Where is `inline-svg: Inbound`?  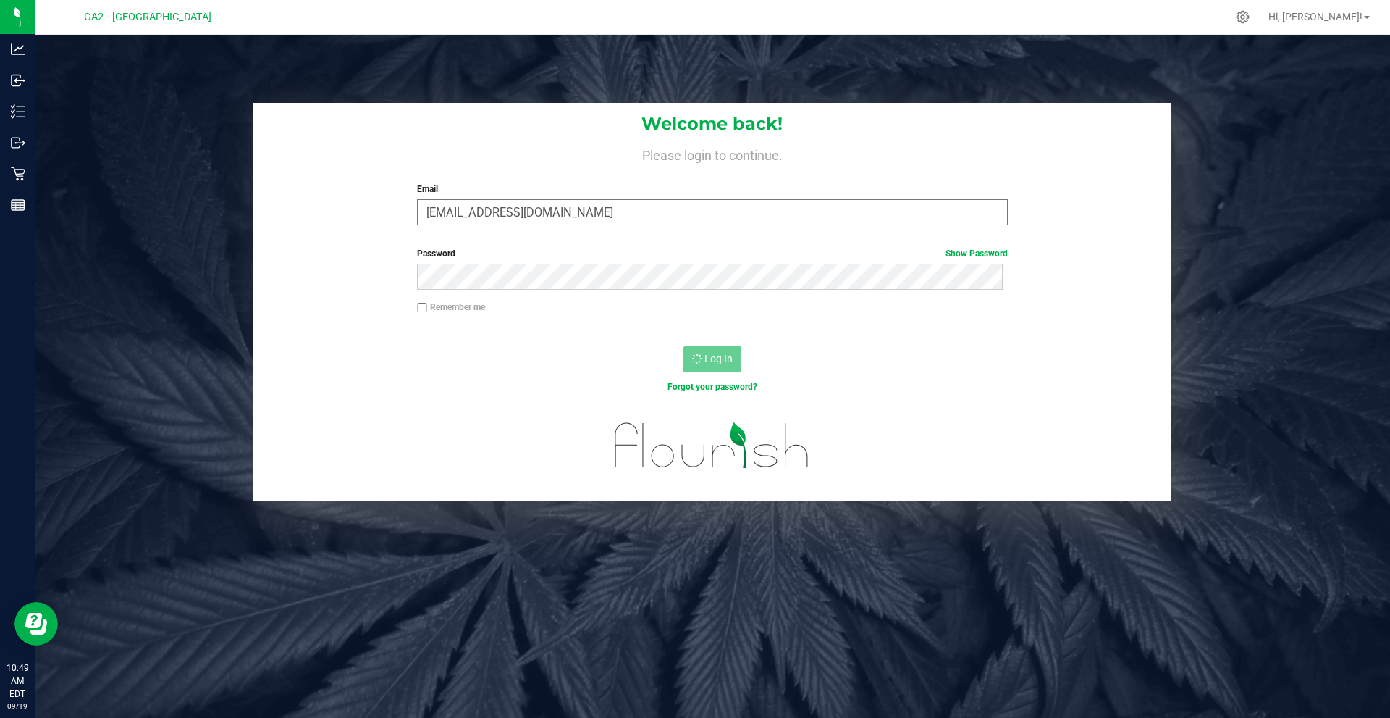
inline-svg: Inbound is located at coordinates (18, 80).